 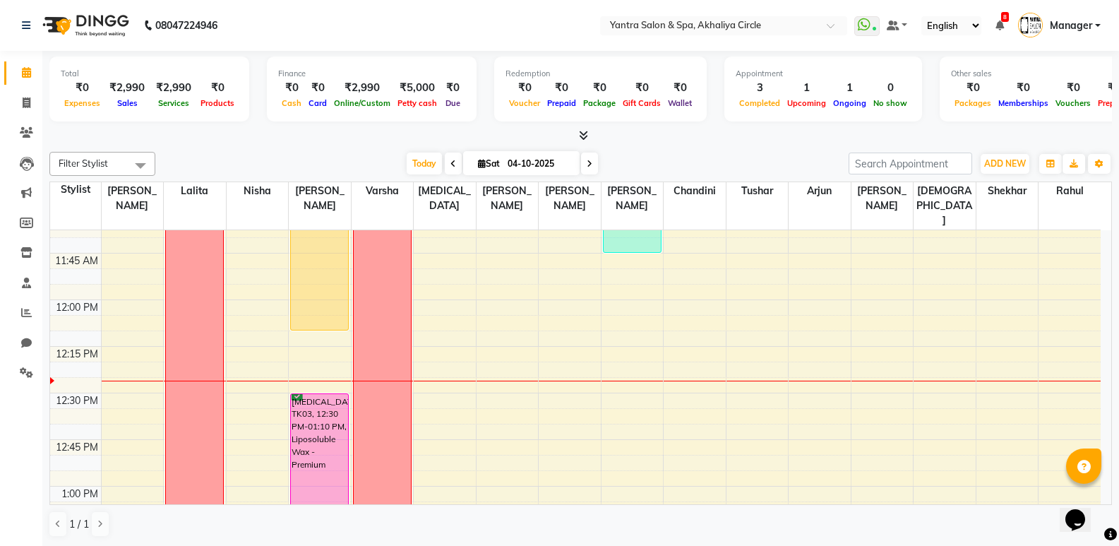 I want to click on span: Gift Cards, so click(x=642, y=103).